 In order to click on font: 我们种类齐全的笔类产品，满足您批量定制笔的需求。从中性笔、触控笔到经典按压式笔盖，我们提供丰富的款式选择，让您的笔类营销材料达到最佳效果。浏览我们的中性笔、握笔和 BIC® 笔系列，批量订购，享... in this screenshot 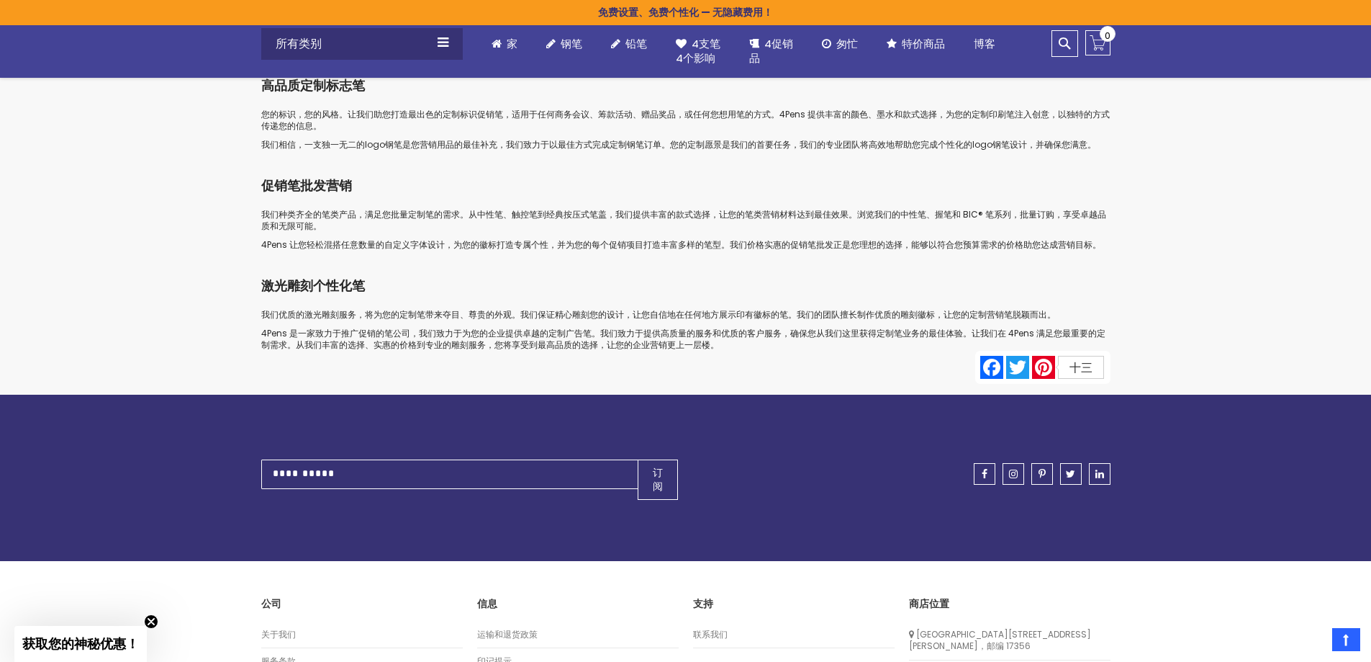, I will do `click(684, 220)`.